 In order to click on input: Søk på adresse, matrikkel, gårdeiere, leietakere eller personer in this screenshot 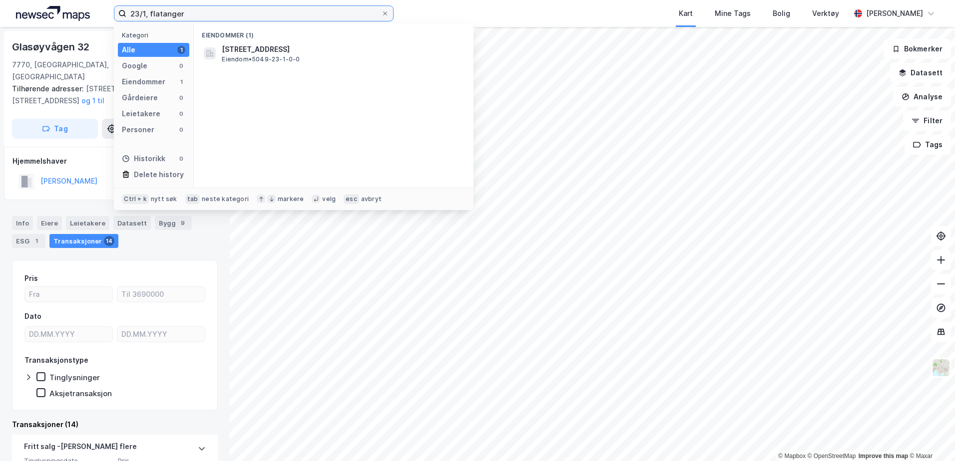, I will do `click(254, 13)`.